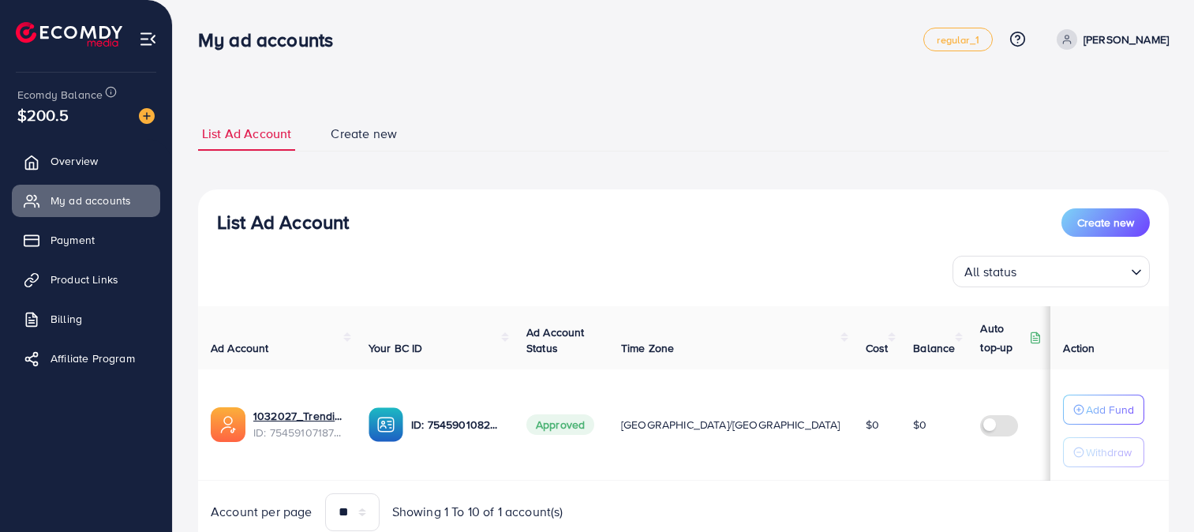 The height and width of the screenshot is (532, 1194). I want to click on span: Showing 1 To 10 of 1 account(s), so click(478, 512).